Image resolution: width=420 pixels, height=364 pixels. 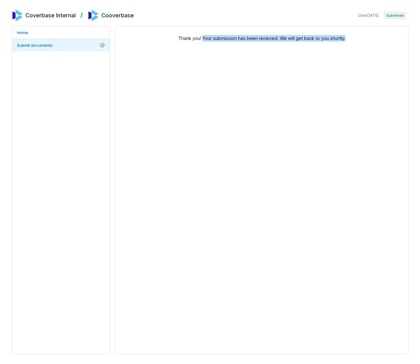 I want to click on h2: Cooverbase, so click(x=117, y=15).